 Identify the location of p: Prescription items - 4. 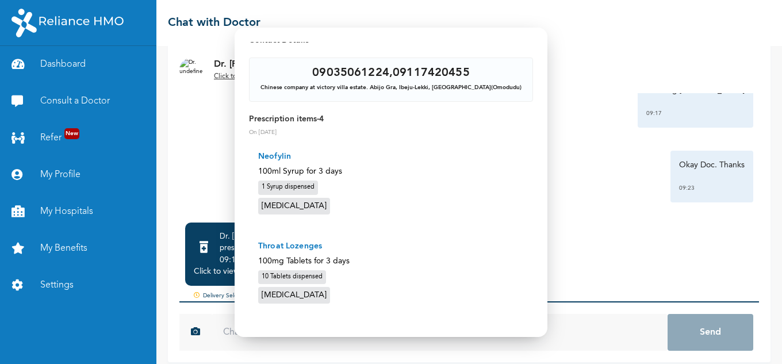
(391, 119).